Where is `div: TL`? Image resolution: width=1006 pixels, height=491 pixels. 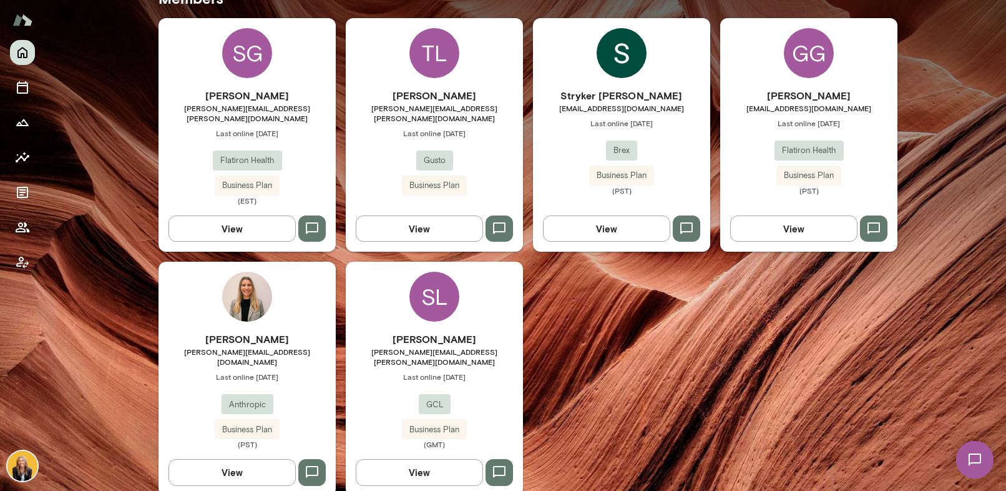
div: TL is located at coordinates (435, 53).